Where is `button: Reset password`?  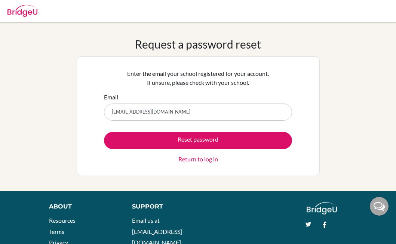 button: Reset password is located at coordinates (198, 141).